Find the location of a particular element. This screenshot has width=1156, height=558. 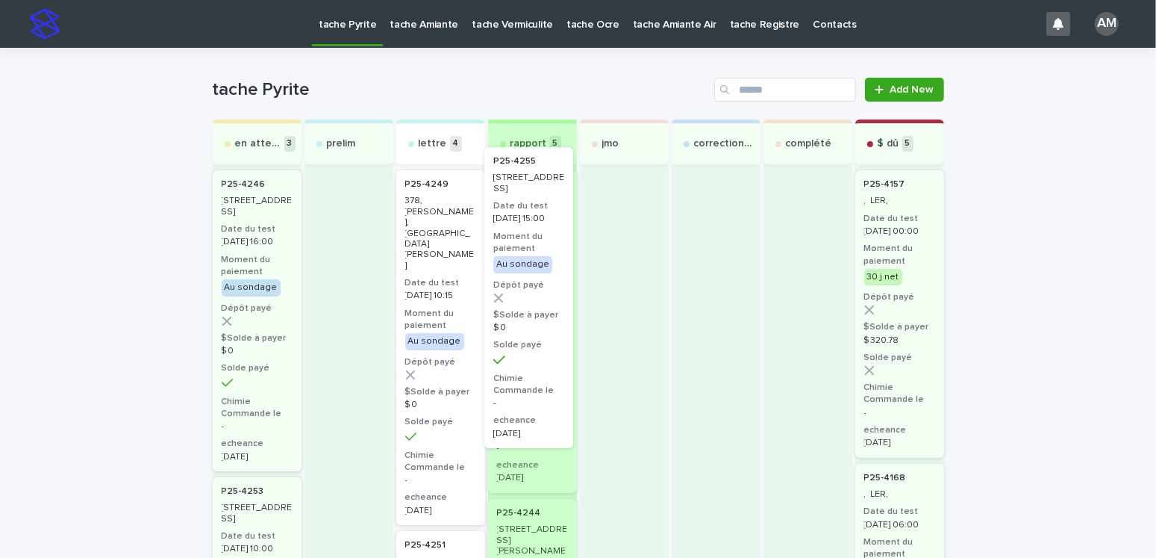

h1: tache Pyrite is located at coordinates (461, 90).